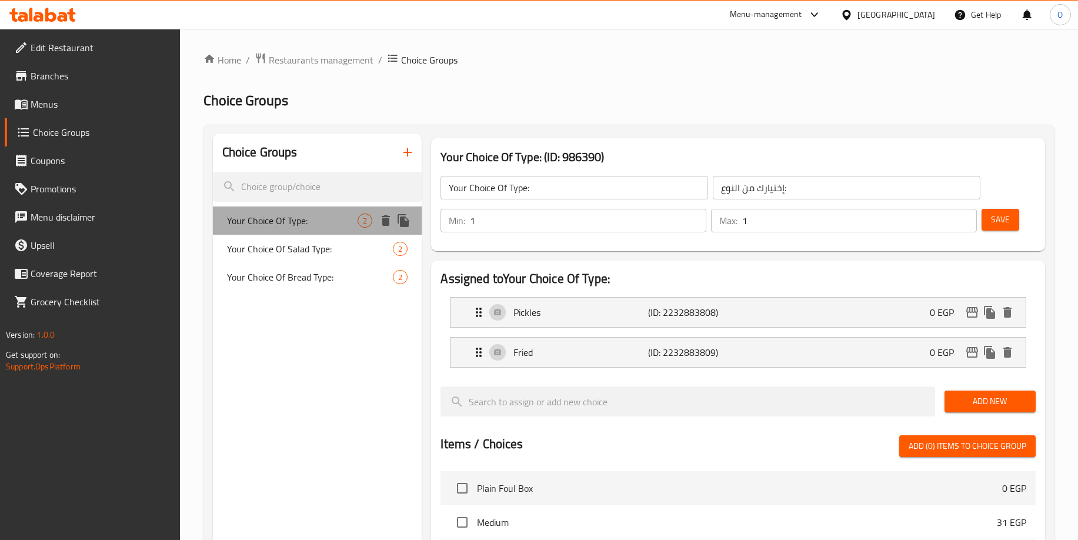 This screenshot has height=540, width=1078. I want to click on a: Home, so click(222, 60).